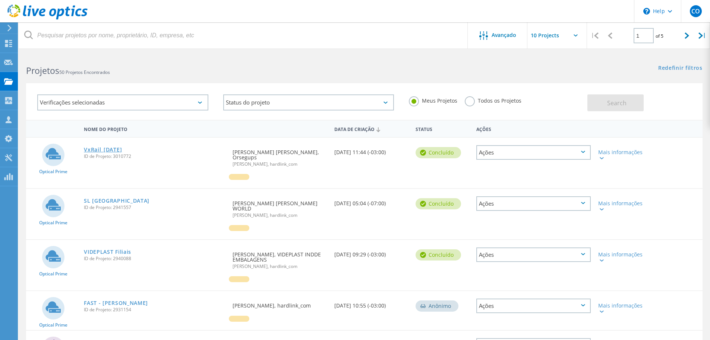  I want to click on span: ID de Projeto: 2931154, so click(154, 309).